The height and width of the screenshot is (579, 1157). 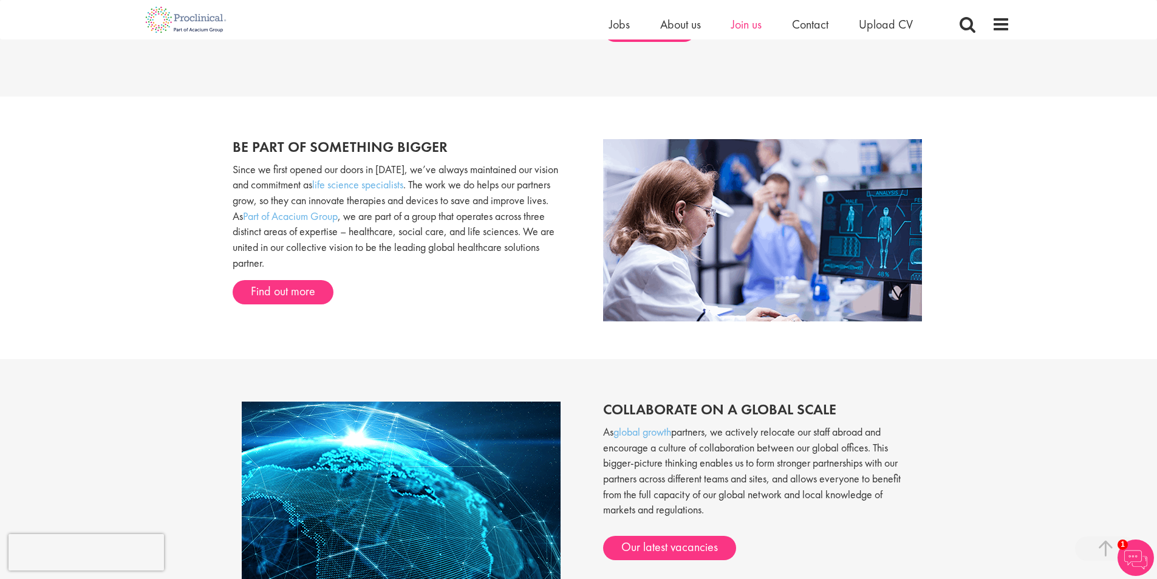 What do you see at coordinates (358, 184) in the screenshot?
I see `a: life science specialists` at bounding box center [358, 184].